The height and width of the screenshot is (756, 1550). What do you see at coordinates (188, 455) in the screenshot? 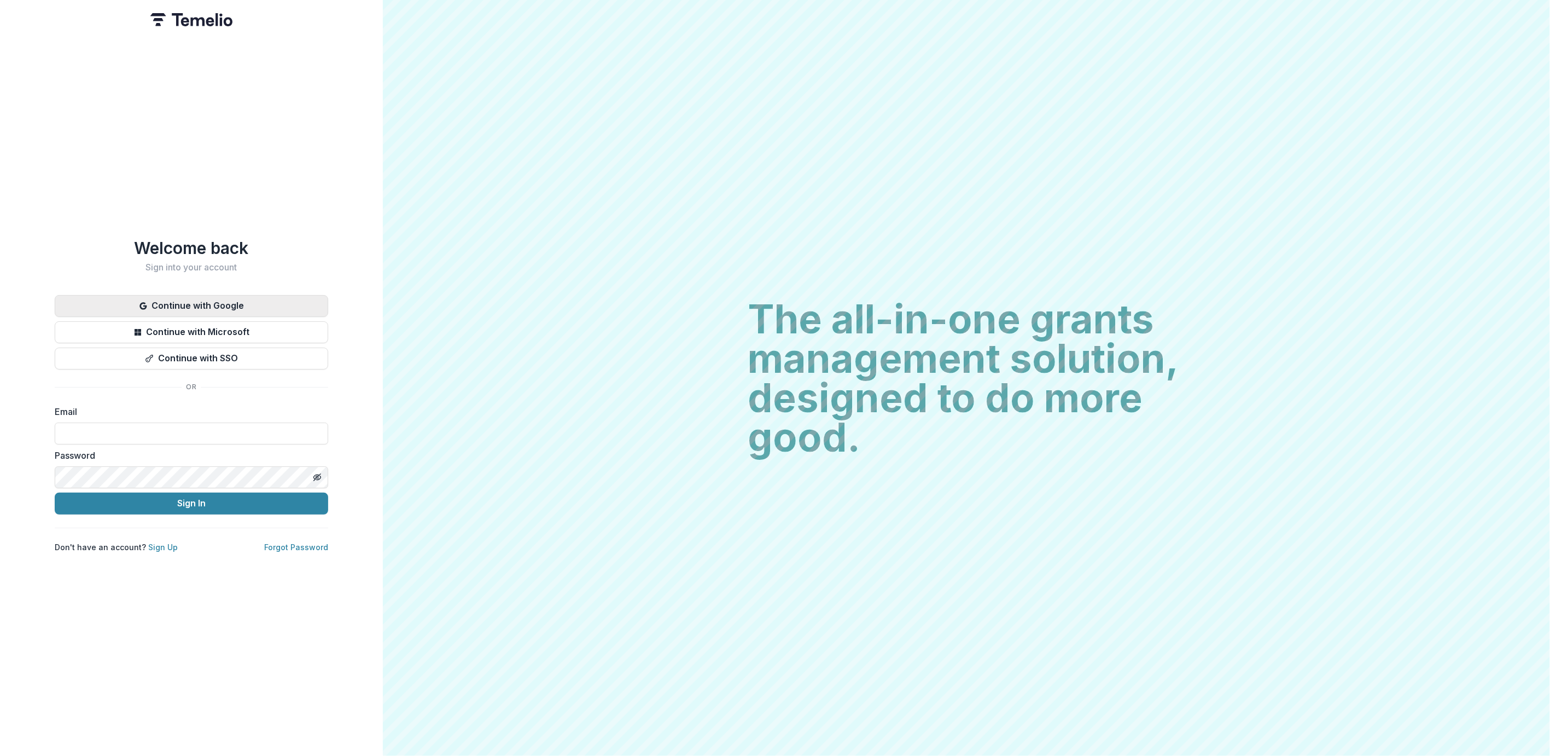
I see `label: Password` at bounding box center [188, 455].